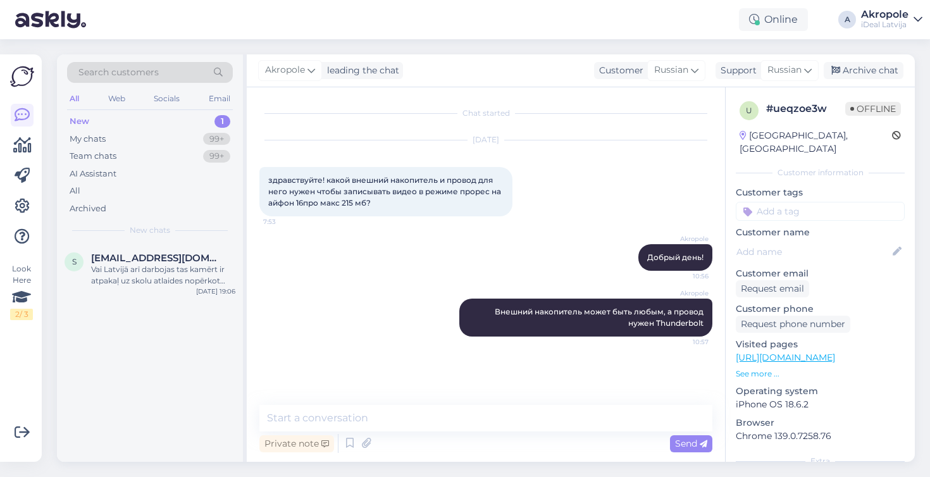 Image resolution: width=930 pixels, height=477 pixels. What do you see at coordinates (87, 139) in the screenshot?
I see `div: My chats` at bounding box center [87, 139].